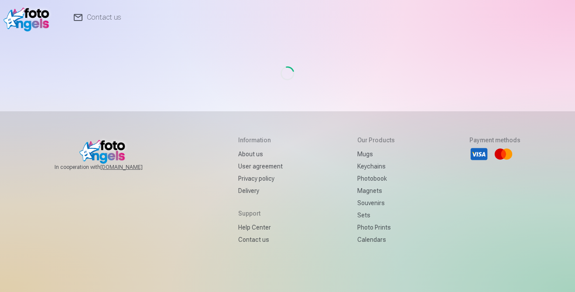 The width and height of the screenshot is (575, 292). Describe the element at coordinates (504, 154) in the screenshot. I see `li: Mastercard` at that location.